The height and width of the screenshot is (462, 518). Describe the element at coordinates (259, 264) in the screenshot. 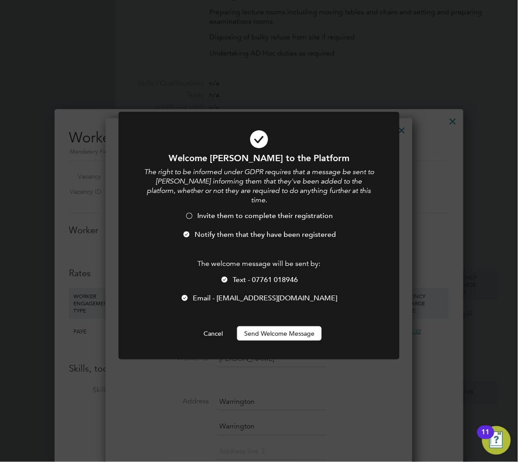

I see `p: The welcome message will be sent by:` at that location.